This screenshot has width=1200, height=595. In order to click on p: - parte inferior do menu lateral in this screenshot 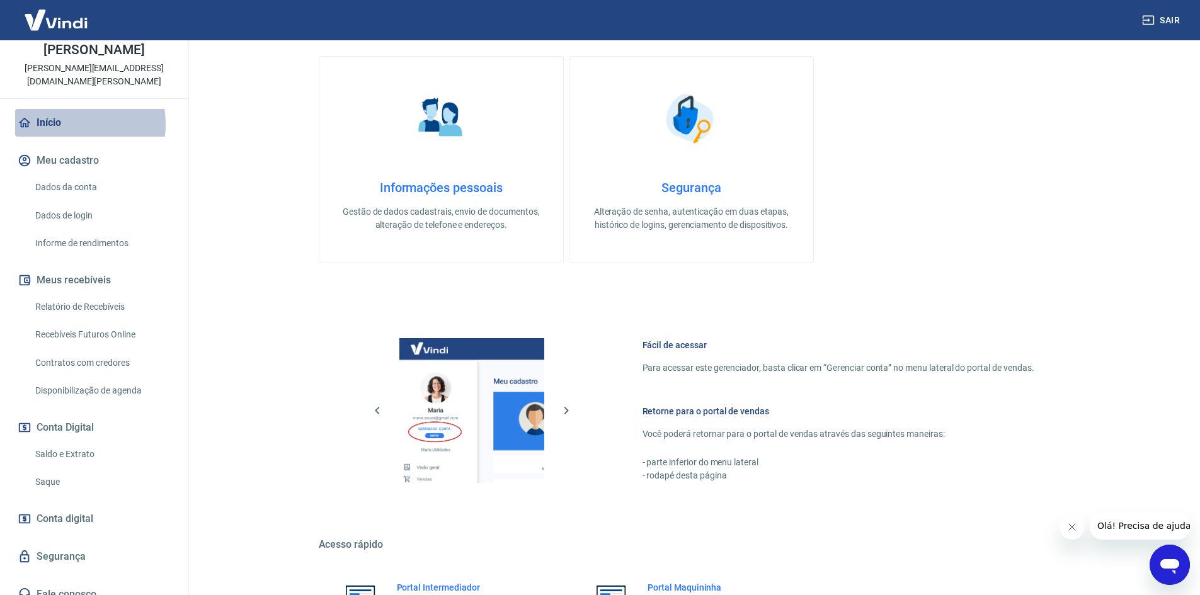, I will do `click(838, 462)`.